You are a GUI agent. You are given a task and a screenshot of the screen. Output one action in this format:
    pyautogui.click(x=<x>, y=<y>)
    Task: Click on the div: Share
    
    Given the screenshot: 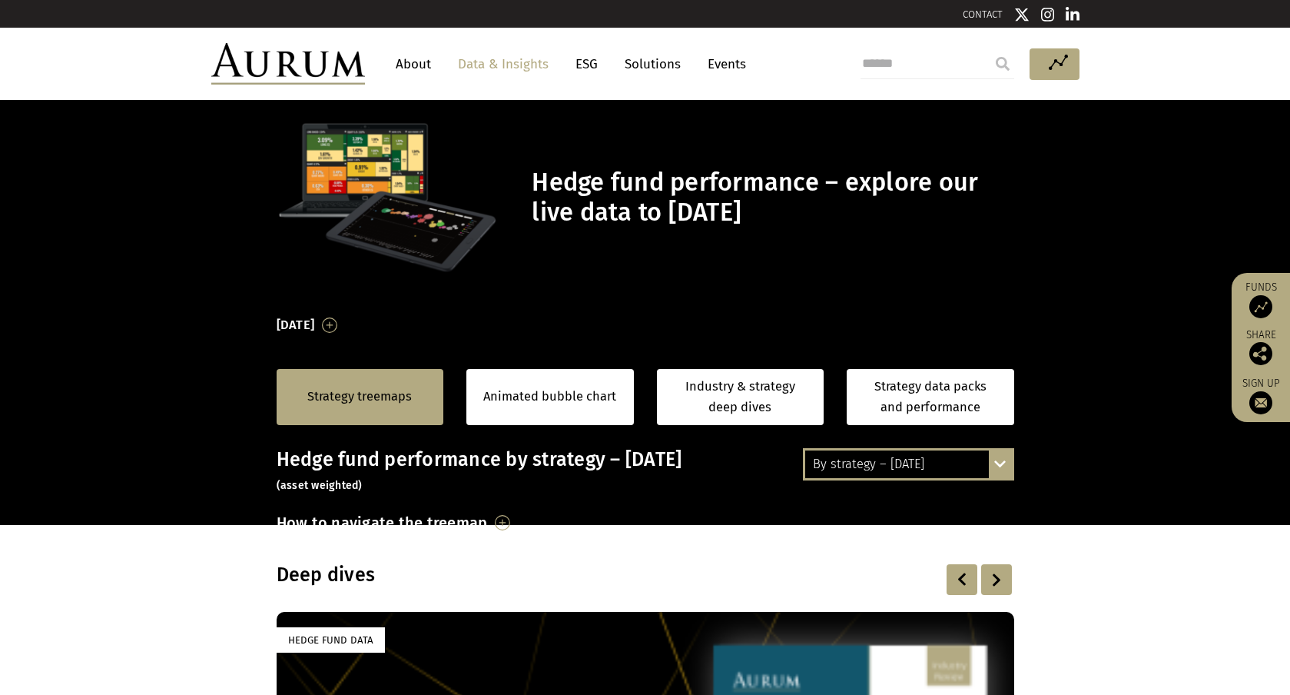 What is the action you would take?
    pyautogui.click(x=1261, y=347)
    